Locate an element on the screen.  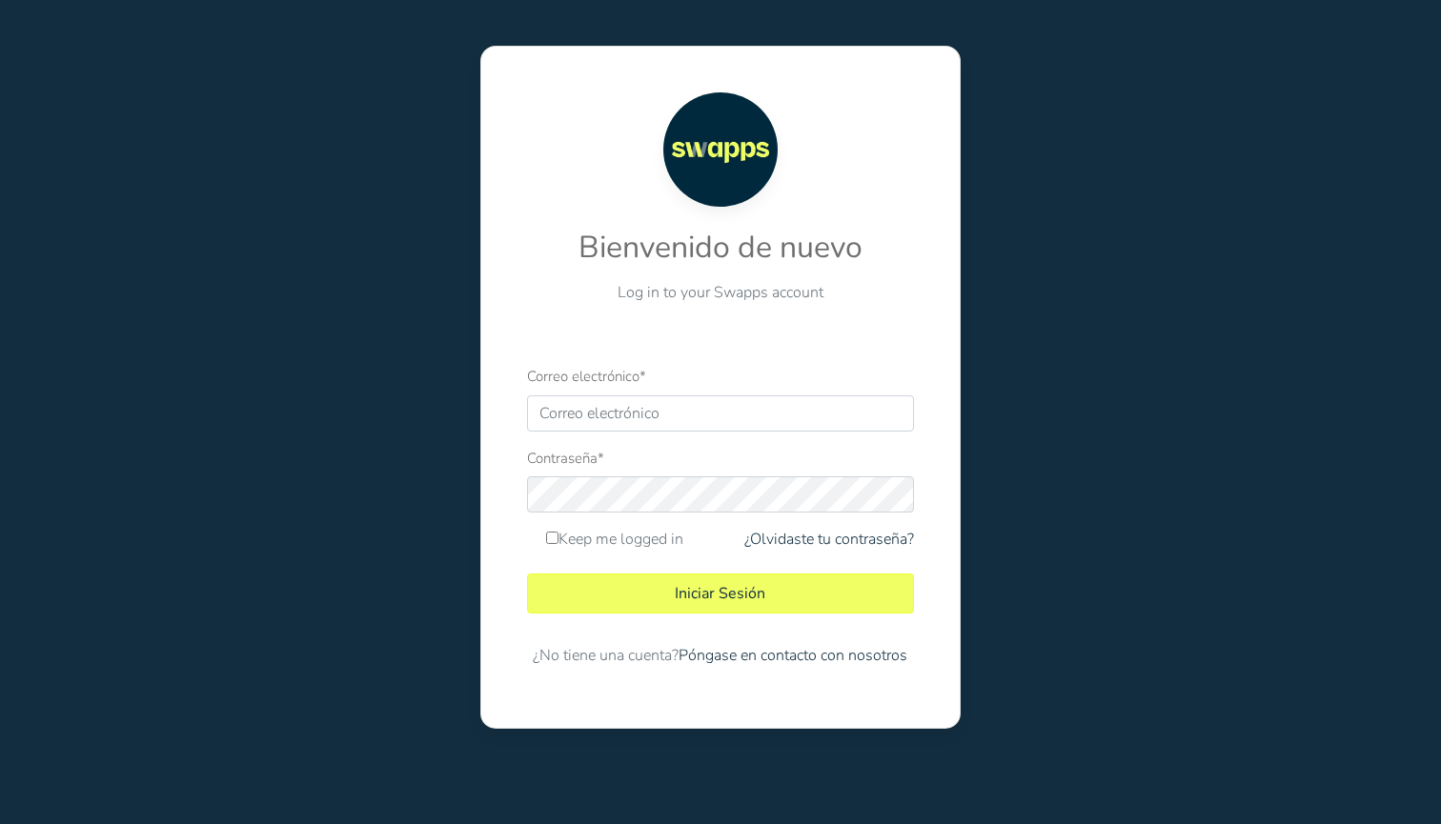
label: Contraseña is located at coordinates (565, 458).